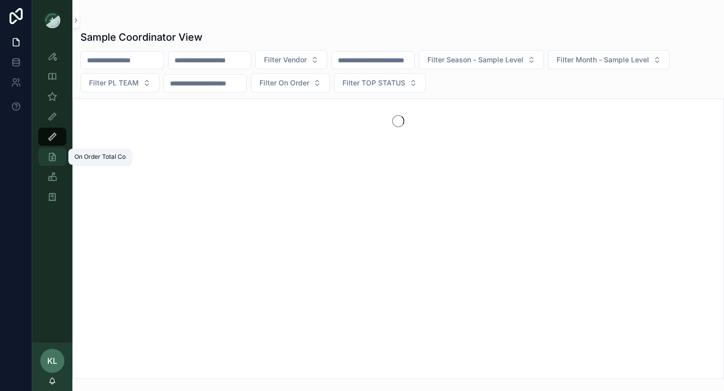 The height and width of the screenshot is (391, 724). I want to click on span: Filter Vendor, so click(285, 60).